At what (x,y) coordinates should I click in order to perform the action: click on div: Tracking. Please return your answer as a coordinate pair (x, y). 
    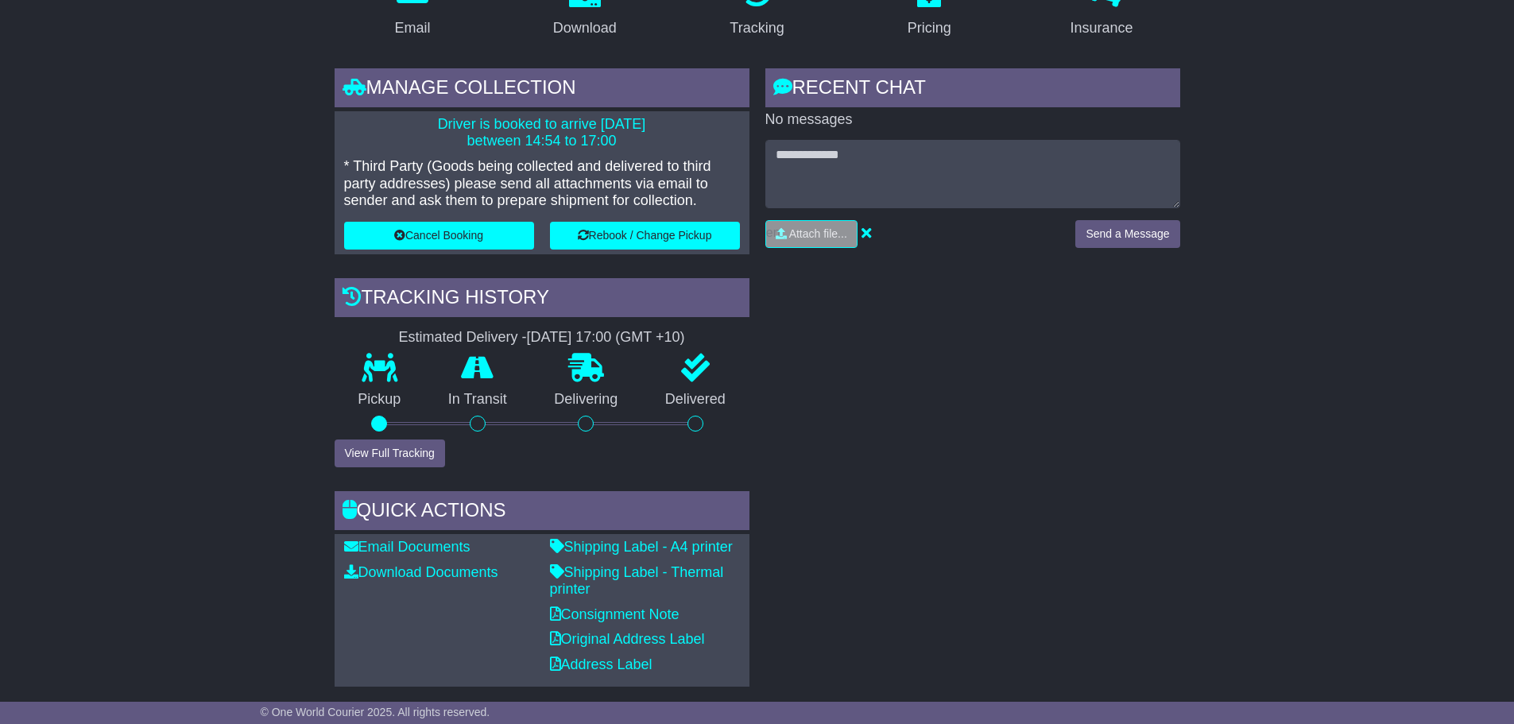
    Looking at the image, I should click on (757, 28).